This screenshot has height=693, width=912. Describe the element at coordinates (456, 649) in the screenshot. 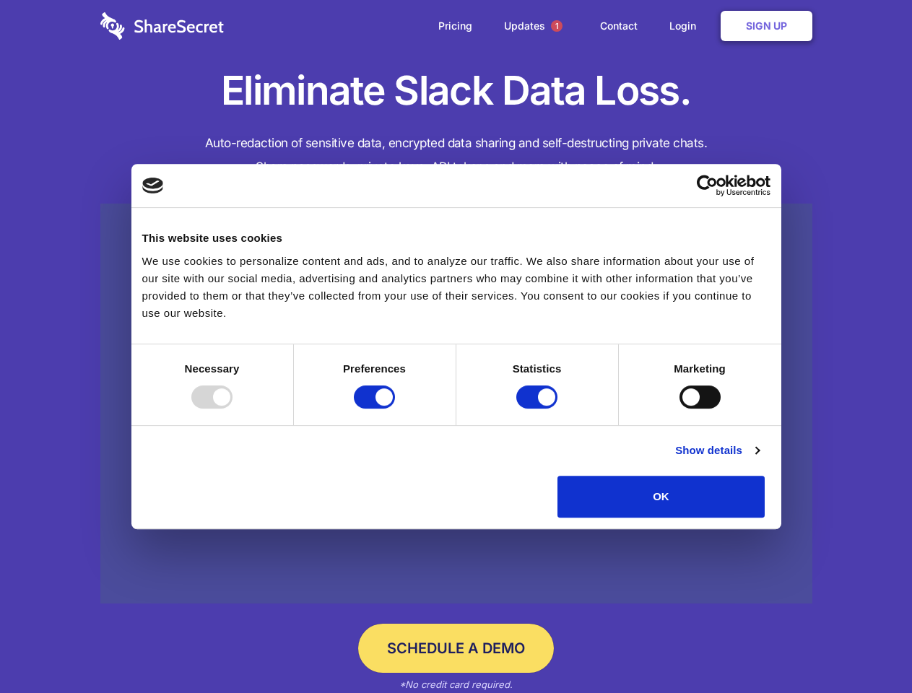

I see `a: Schedule a Demo` at that location.